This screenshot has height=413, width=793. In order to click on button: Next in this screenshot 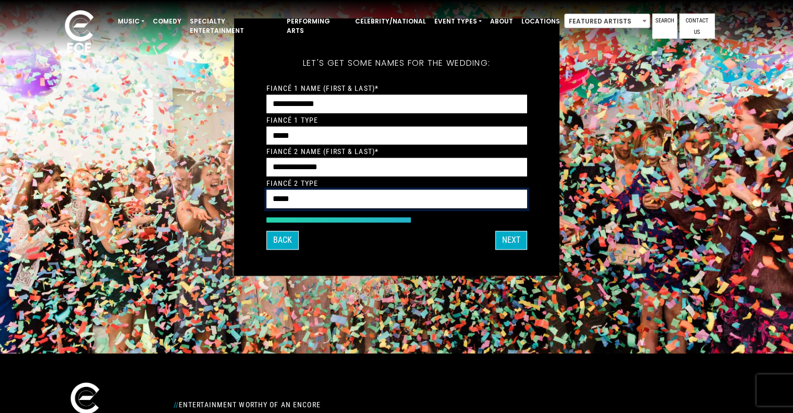, I will do `click(511, 240)`.